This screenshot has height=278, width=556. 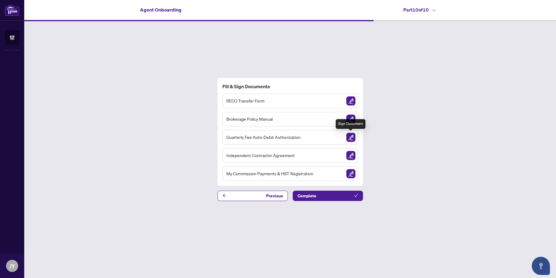 What do you see at coordinates (253, 196) in the screenshot?
I see `button: Previous` at bounding box center [253, 196].